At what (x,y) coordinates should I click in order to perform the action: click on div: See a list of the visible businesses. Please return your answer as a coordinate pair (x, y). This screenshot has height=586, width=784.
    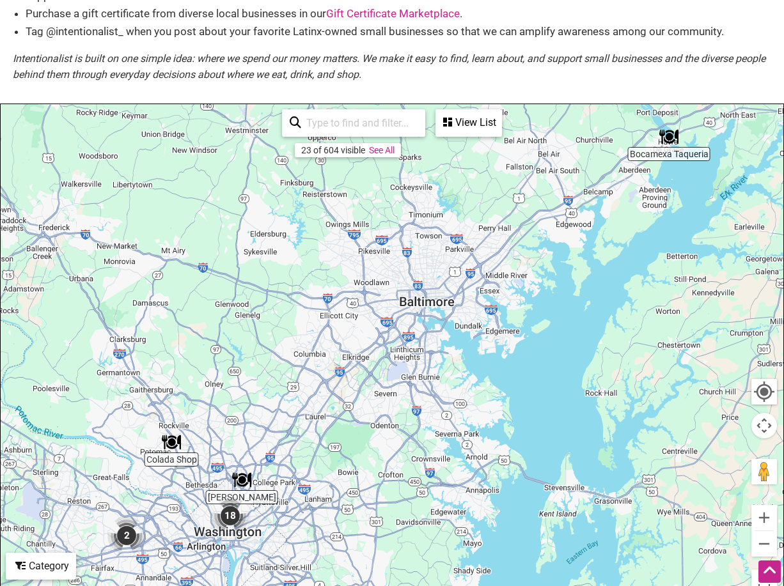
    Looking at the image, I should click on (468, 123).